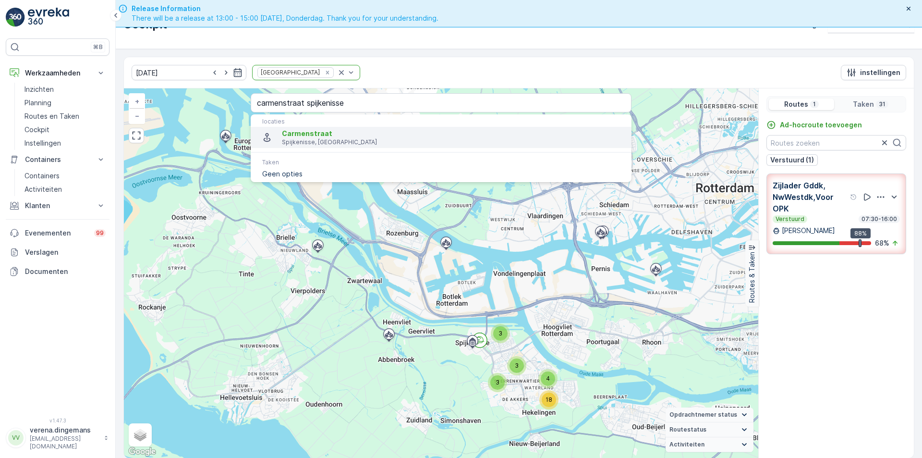 The height and width of the screenshot is (458, 922). I want to click on p: 07:30-16:00, so click(880, 219).